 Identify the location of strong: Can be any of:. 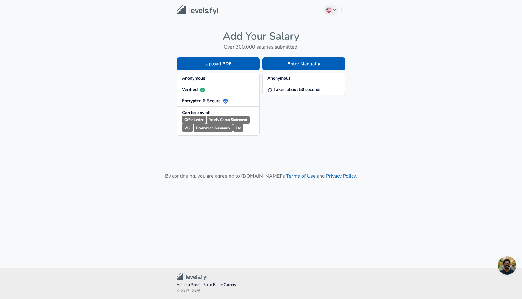
(196, 113).